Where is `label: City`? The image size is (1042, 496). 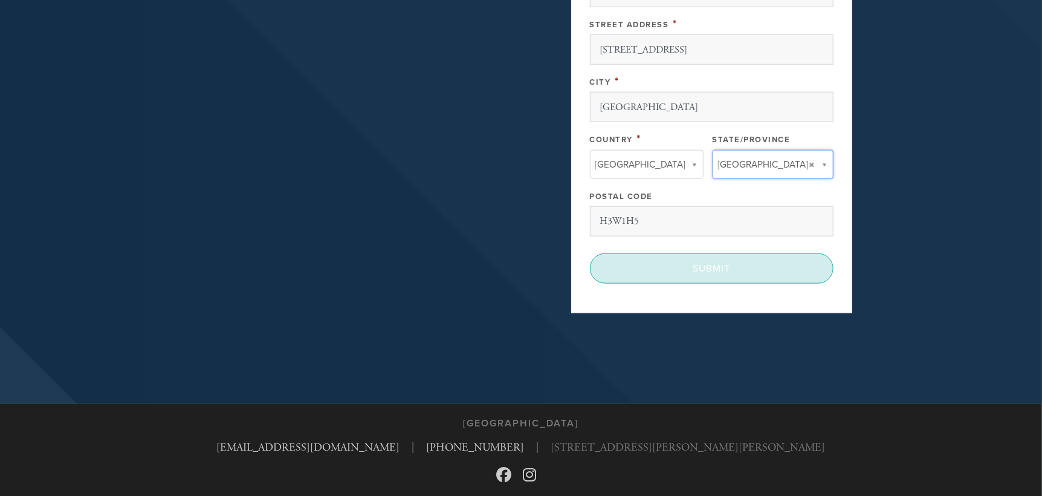
label: City is located at coordinates (600, 82).